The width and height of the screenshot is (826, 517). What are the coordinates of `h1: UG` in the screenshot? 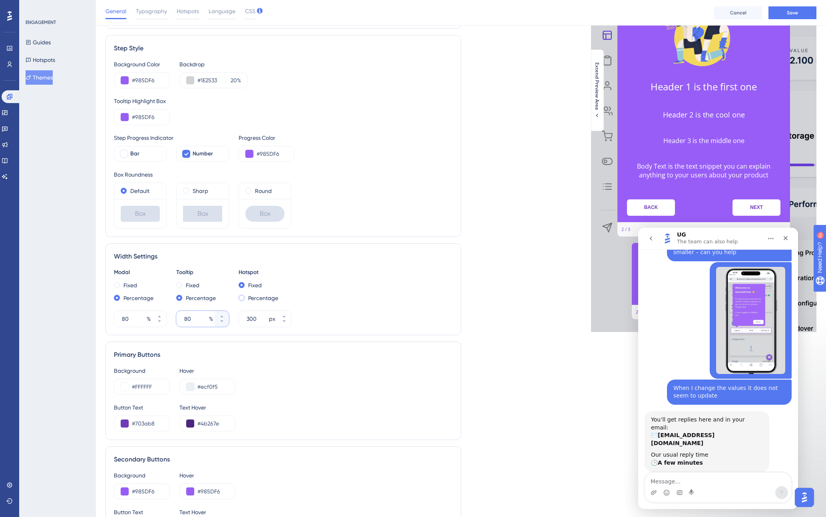 It's located at (43, 7).